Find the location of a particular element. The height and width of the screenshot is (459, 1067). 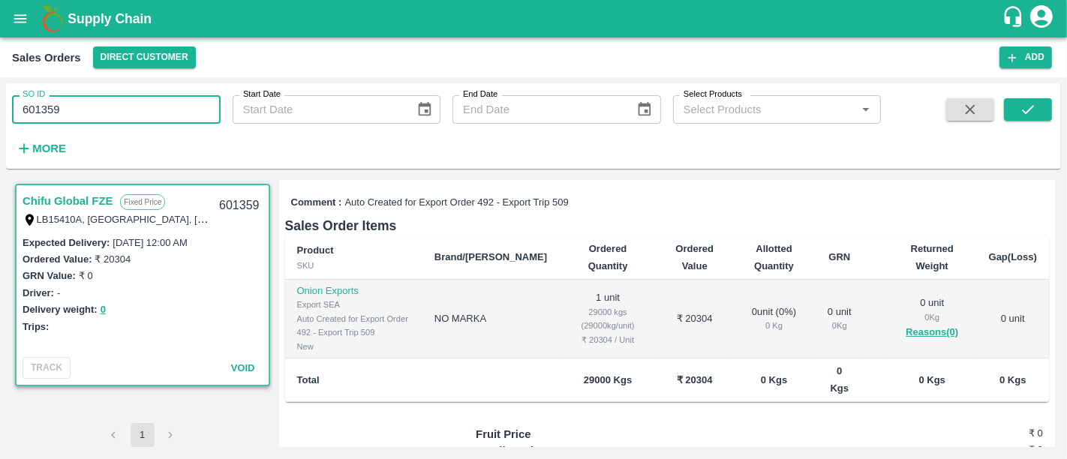

label: Ordered Value: is located at coordinates (57, 259).